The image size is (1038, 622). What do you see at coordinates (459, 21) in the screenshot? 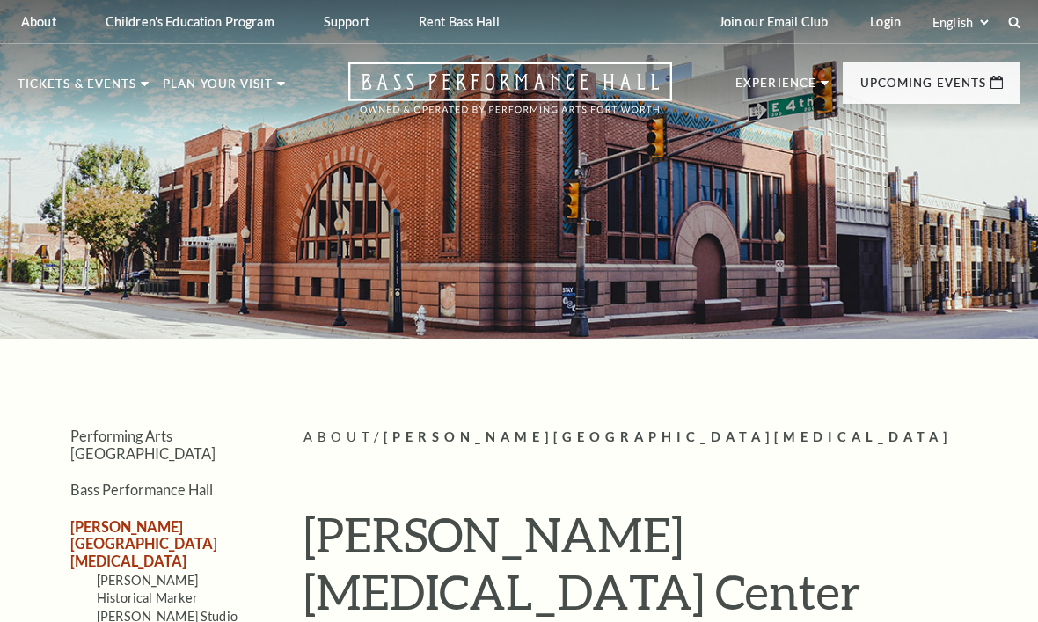
I see `p: Rent Bass Hall` at bounding box center [459, 21].